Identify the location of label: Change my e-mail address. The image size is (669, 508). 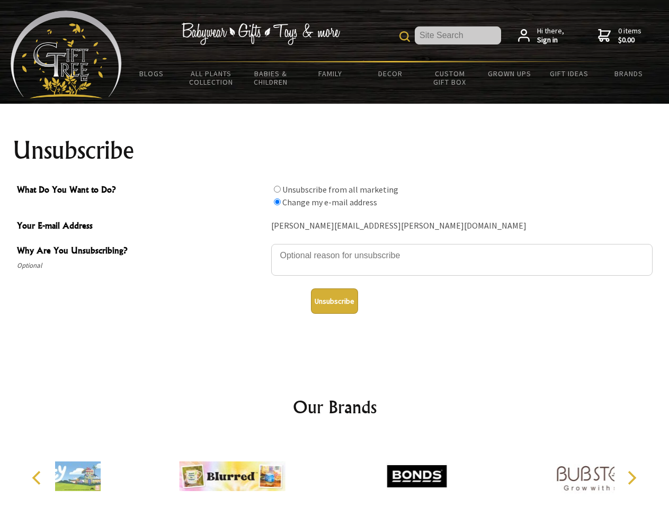
(329, 202).